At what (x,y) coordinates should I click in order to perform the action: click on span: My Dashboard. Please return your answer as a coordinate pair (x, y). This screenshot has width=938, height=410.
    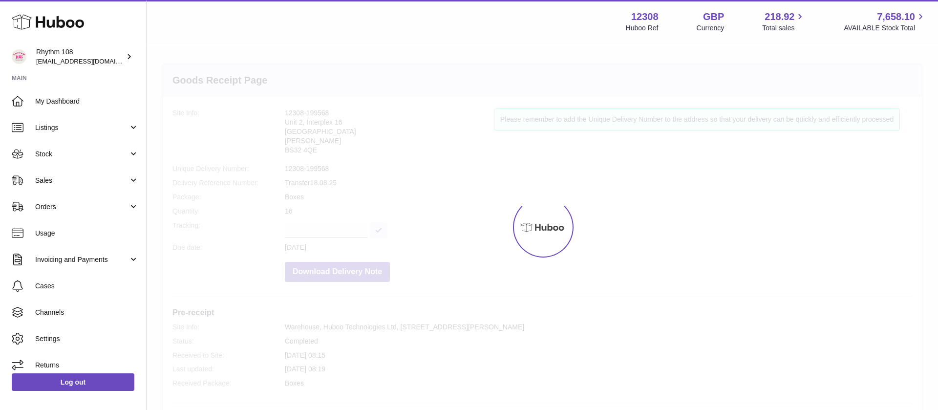
    Looking at the image, I should click on (87, 101).